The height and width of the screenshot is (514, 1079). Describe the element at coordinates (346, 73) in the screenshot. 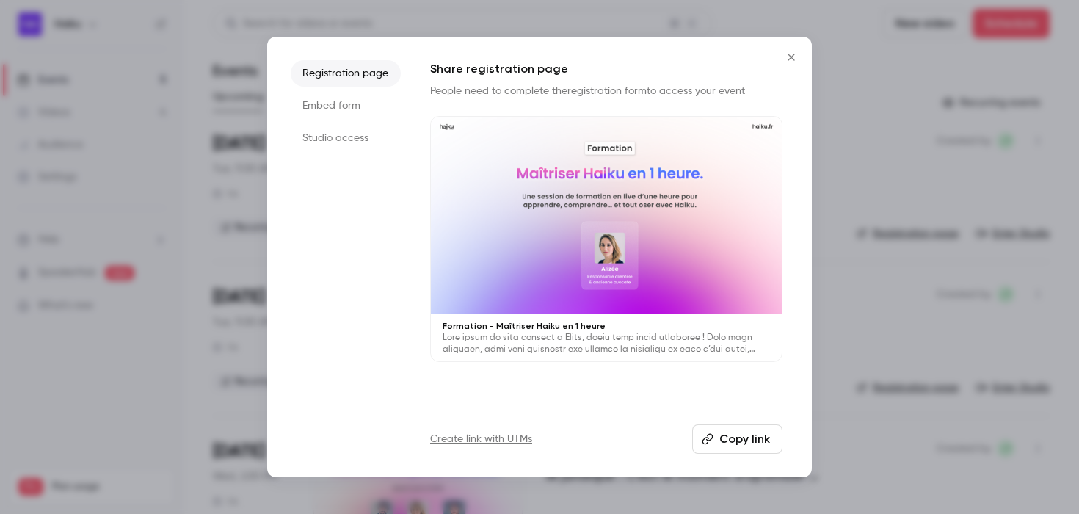

I see `li: Registration page` at that location.